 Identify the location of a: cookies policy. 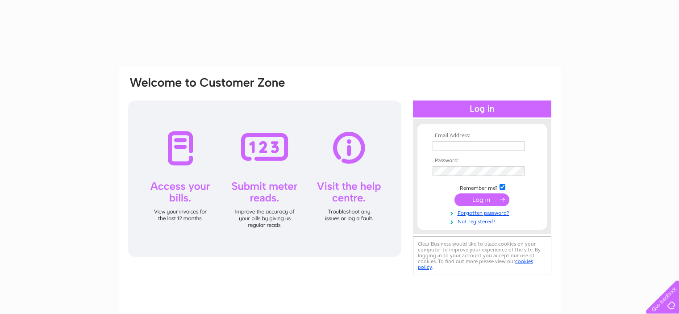
(476, 264).